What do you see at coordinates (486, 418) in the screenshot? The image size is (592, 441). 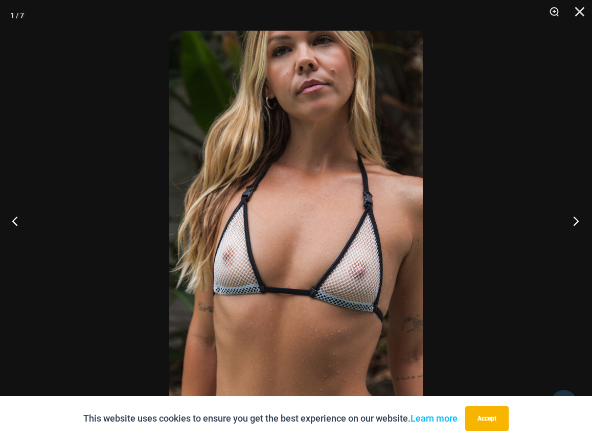 I see `button: Accept` at bounding box center [486, 418].